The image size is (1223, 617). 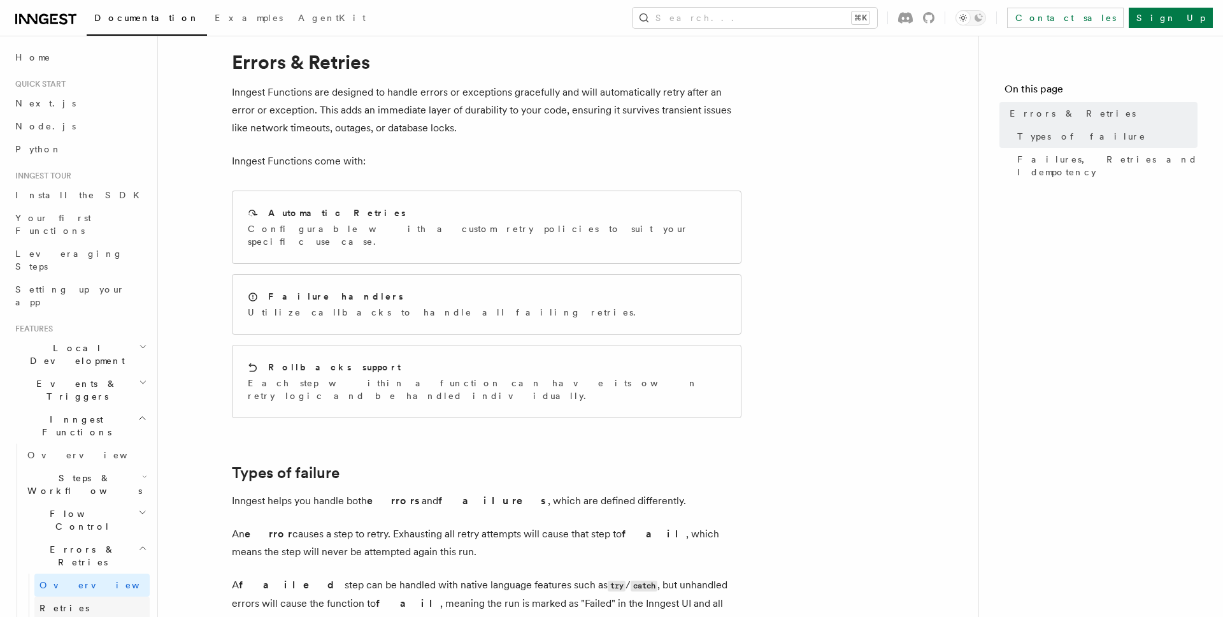 I want to click on a: Home, so click(x=80, y=57).